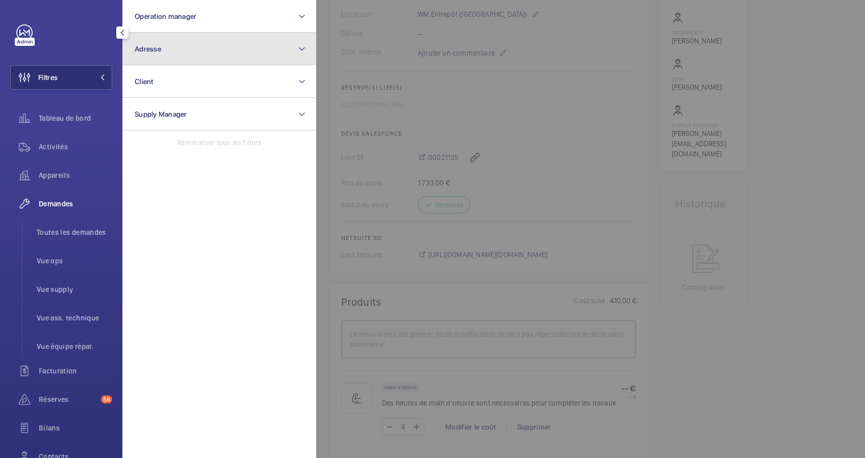  I want to click on span: Activités, so click(75, 147).